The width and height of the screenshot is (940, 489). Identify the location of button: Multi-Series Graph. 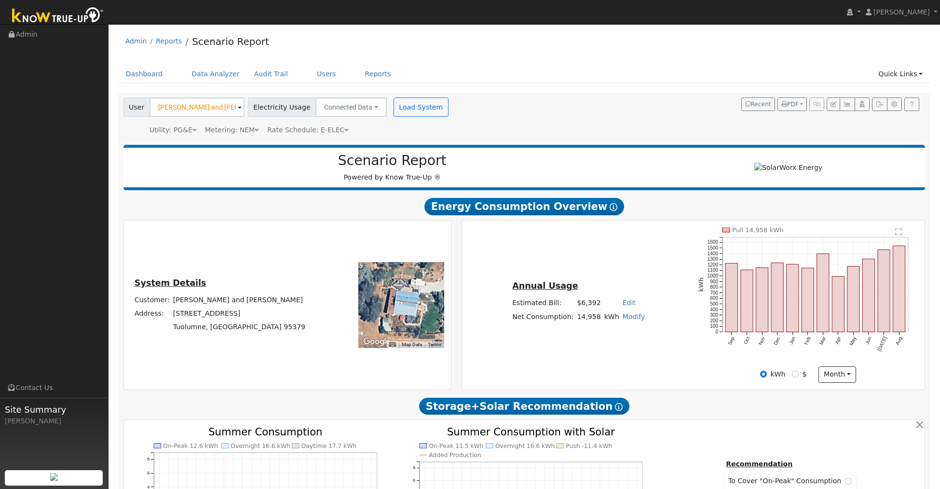
(847, 104).